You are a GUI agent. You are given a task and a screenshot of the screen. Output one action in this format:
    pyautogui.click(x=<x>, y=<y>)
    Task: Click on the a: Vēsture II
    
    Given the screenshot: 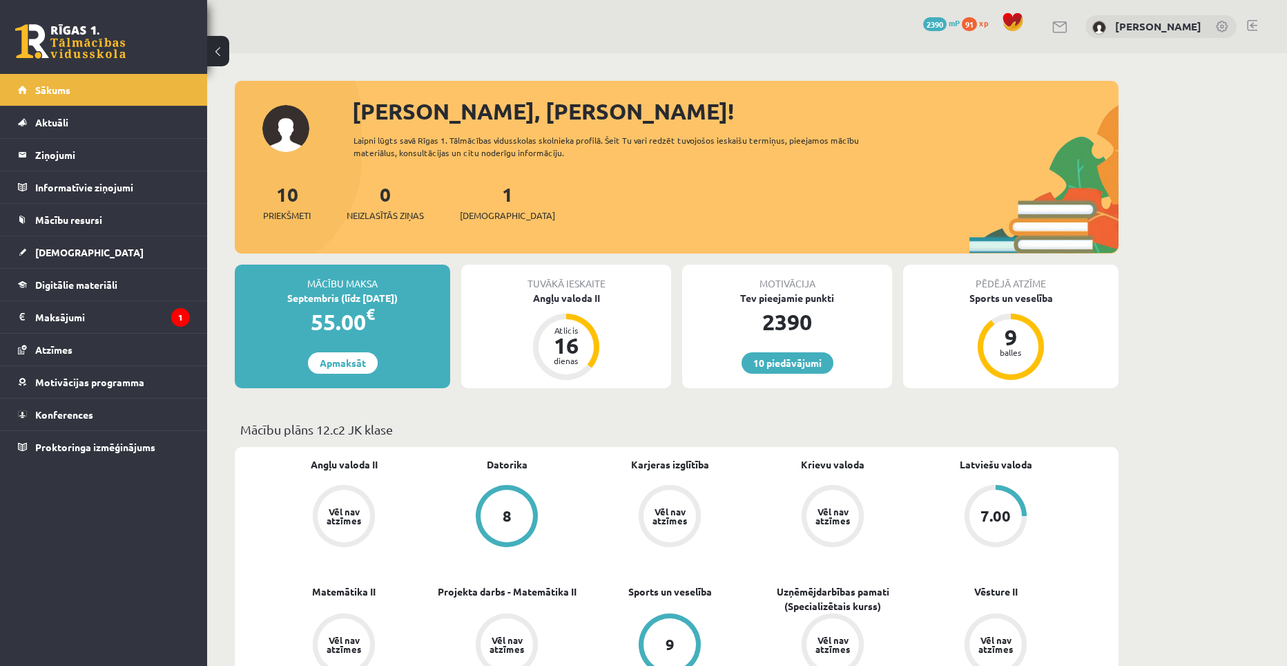 What is the action you would take?
    pyautogui.click(x=996, y=591)
    